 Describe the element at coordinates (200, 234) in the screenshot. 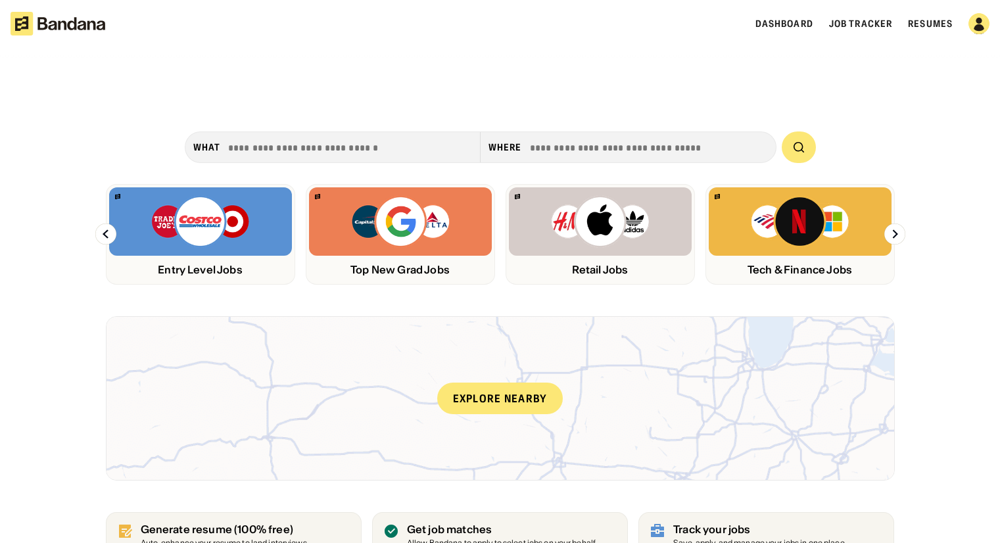

I see `a: Bandana logoTrader Joe’s, Costco, Target logosEntry Level Jobs` at that location.